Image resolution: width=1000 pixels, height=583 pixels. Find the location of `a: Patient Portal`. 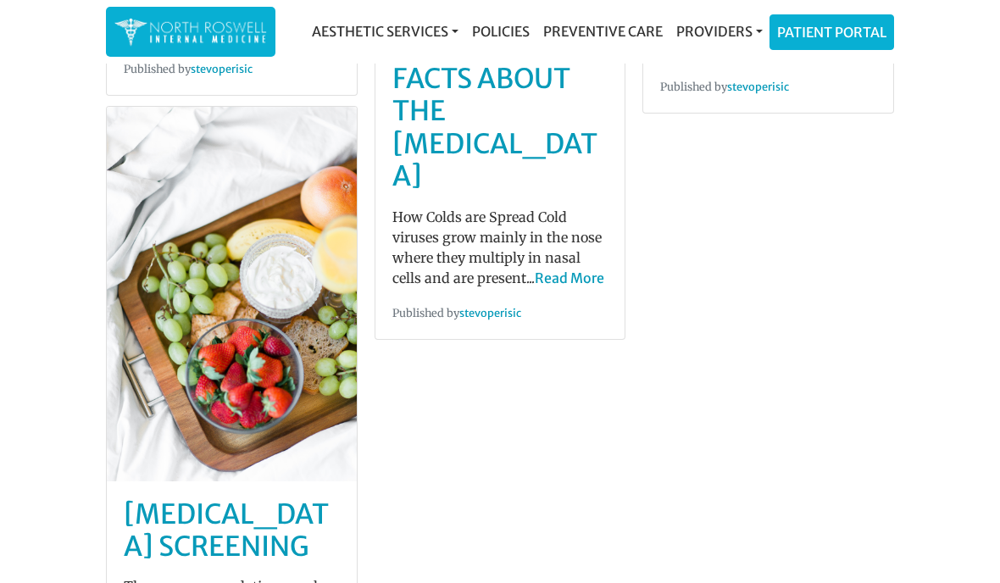

a: Patient Portal is located at coordinates (832, 32).